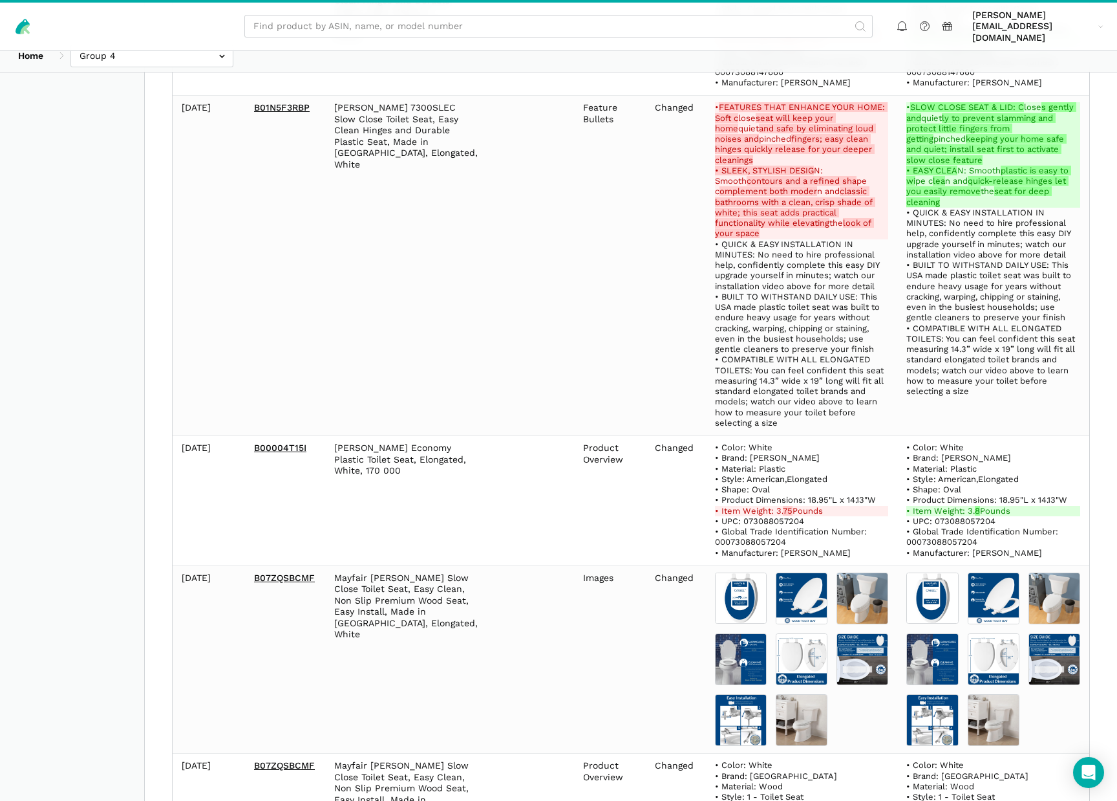 This screenshot has width=1117, height=801. I want to click on strong: 75, so click(788, 510).